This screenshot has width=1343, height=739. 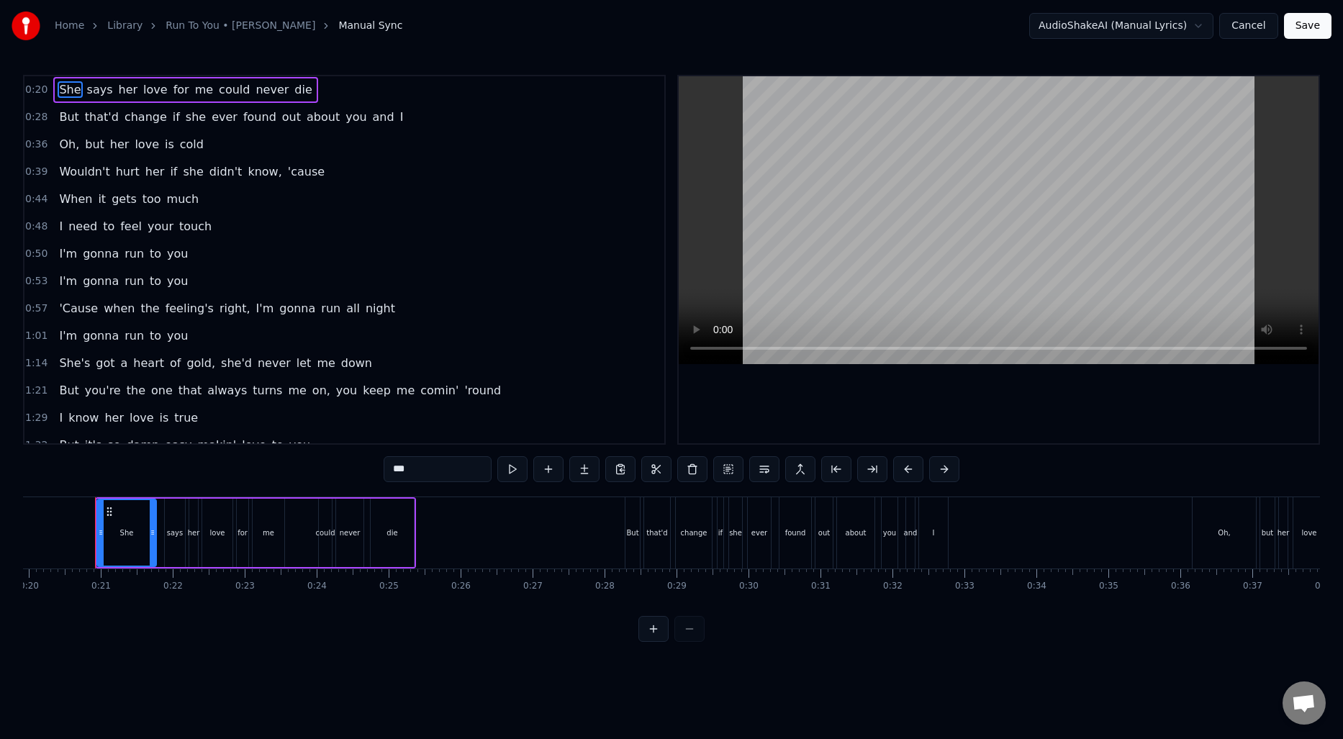 What do you see at coordinates (83, 226) in the screenshot?
I see `span: need` at bounding box center [83, 226].